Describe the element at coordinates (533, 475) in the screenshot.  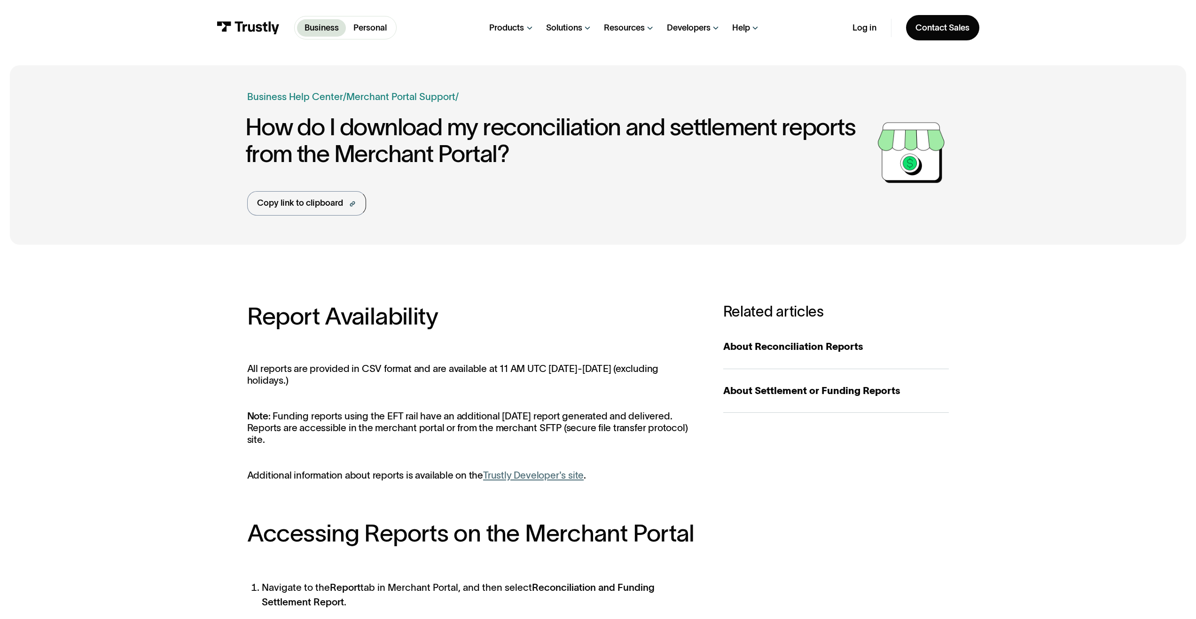
I see `a: Trustly Developer's site` at that location.